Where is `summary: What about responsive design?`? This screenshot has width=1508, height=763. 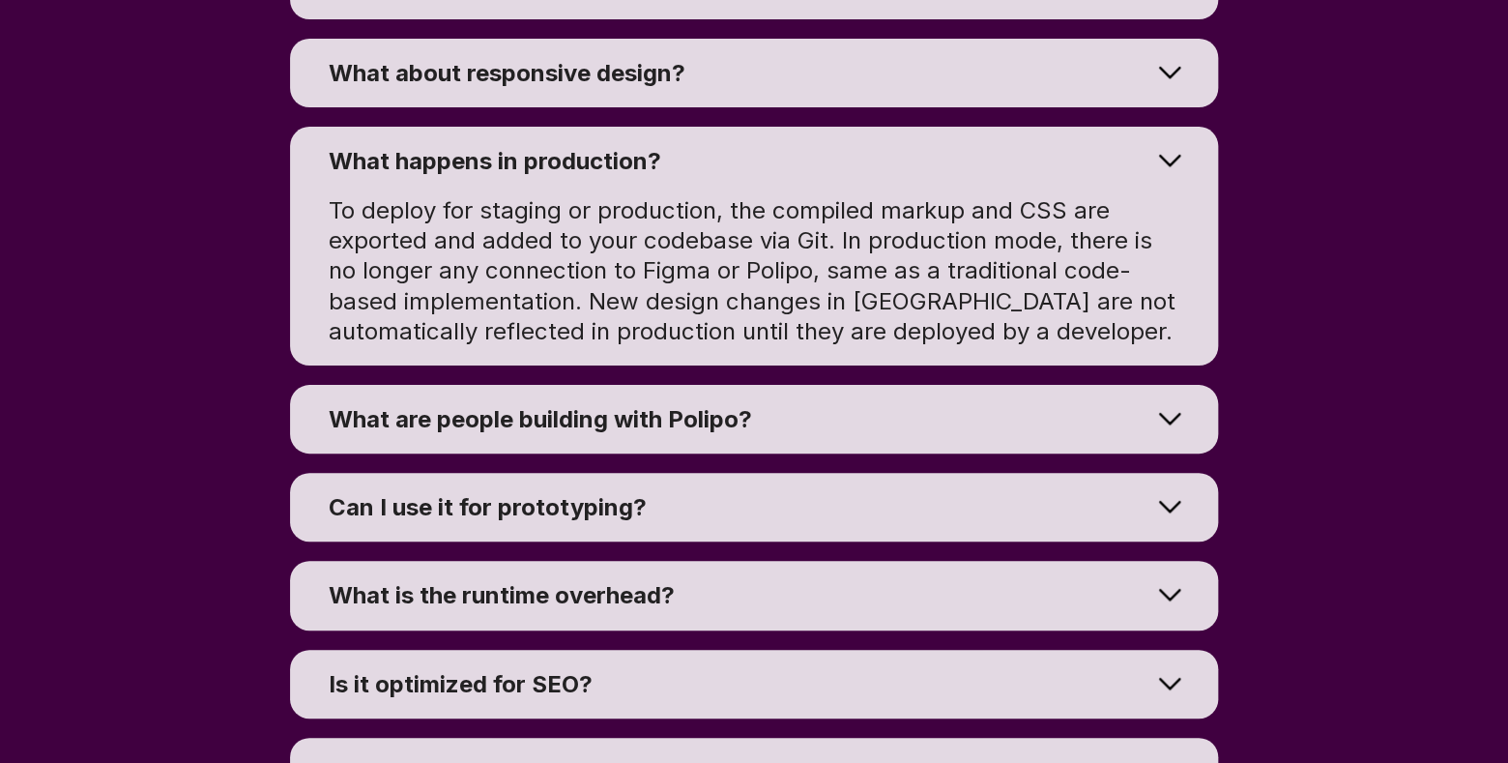
summary: What about responsive design? is located at coordinates (754, 73).